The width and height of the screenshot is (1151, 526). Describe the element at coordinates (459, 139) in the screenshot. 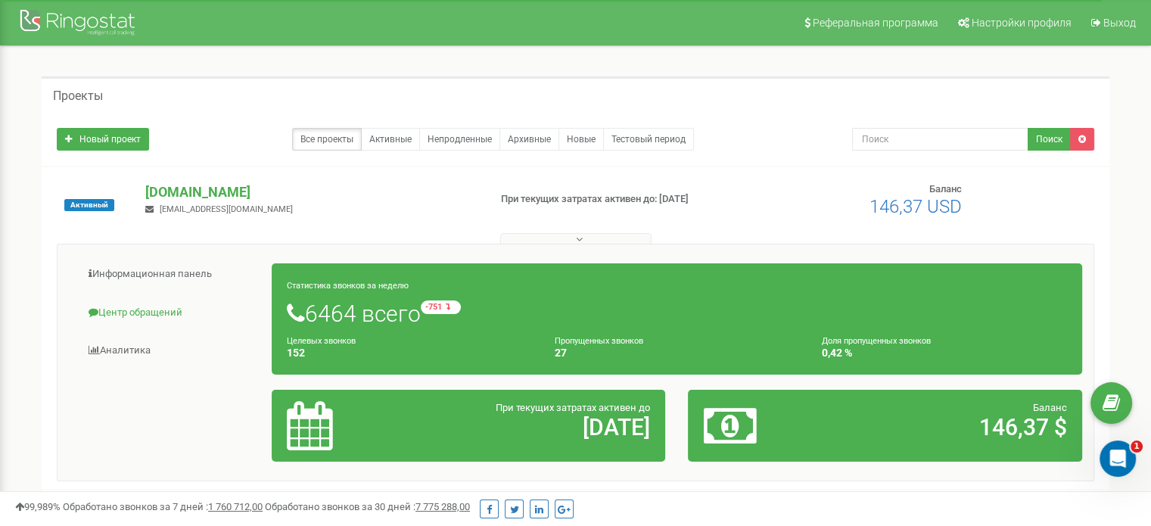

I see `a: Непродленные` at that location.